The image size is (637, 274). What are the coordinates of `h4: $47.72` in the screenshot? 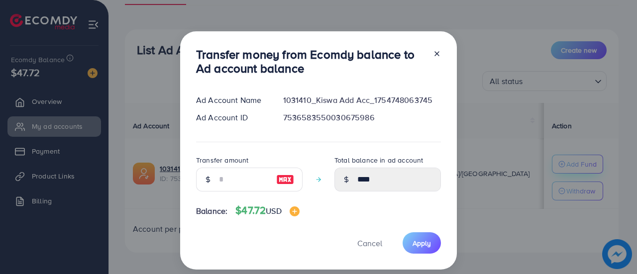 It's located at (267, 210).